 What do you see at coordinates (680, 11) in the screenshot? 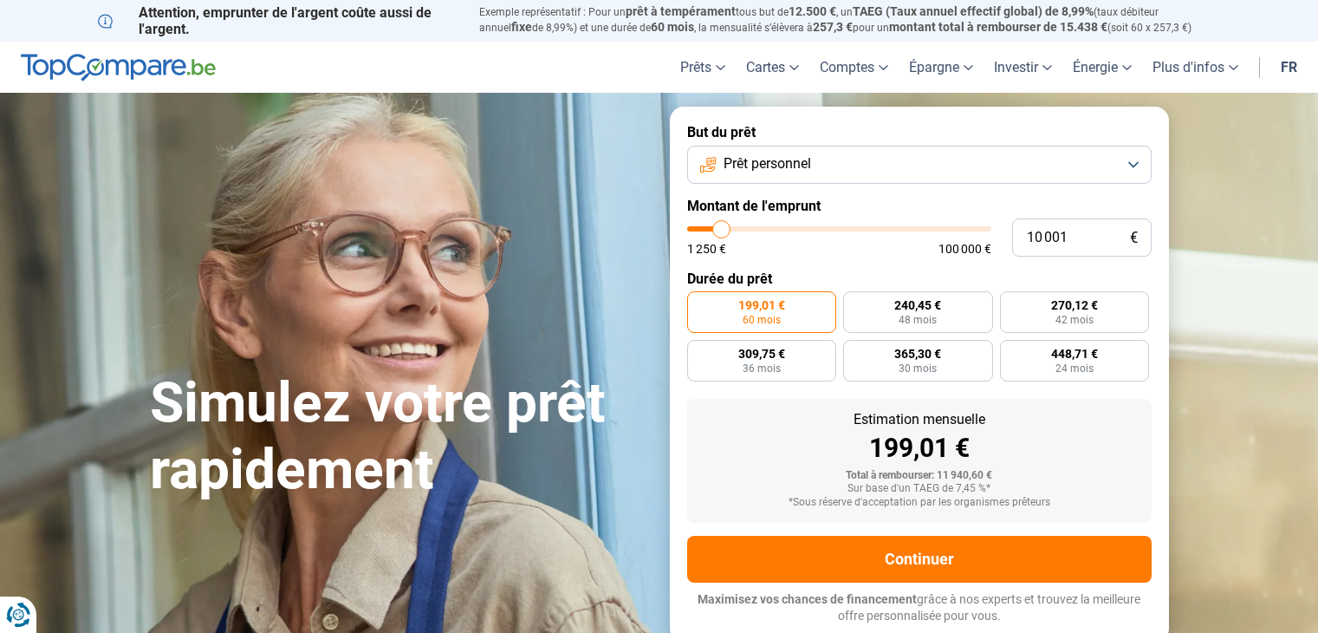
I see `span: prêt à tempérament` at bounding box center [680, 11].